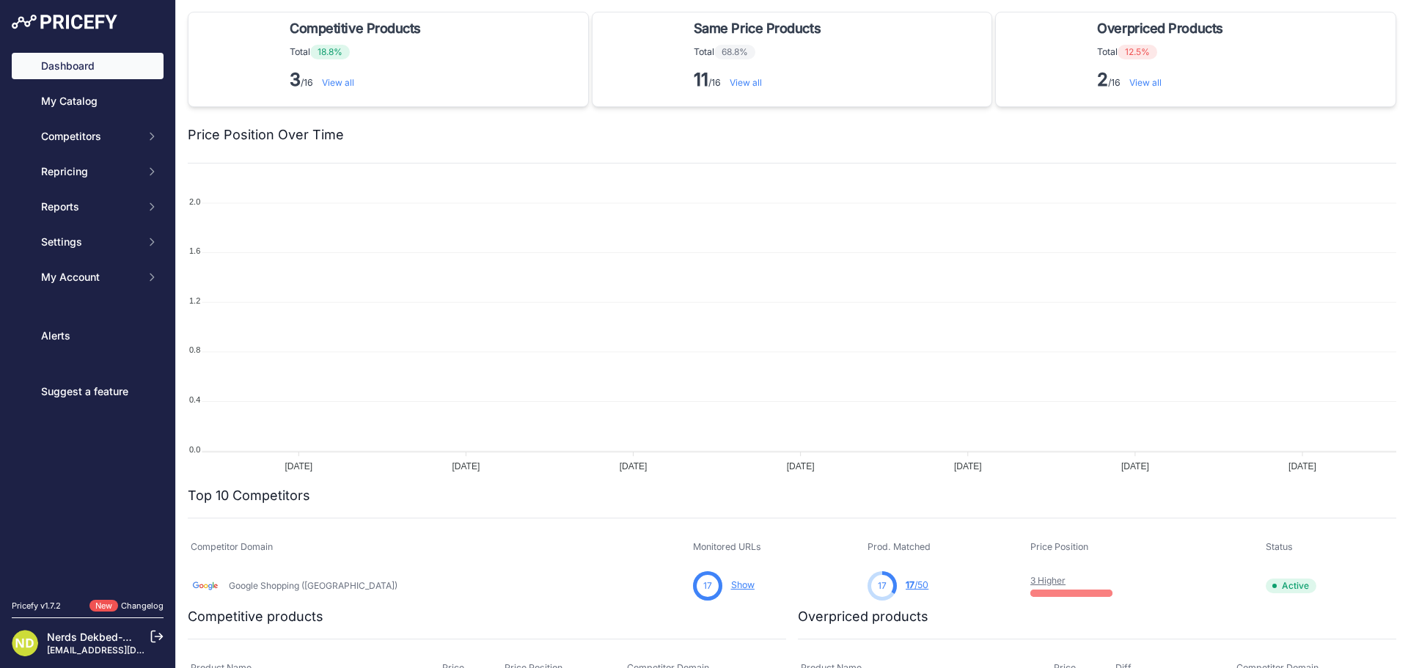 The width and height of the screenshot is (1408, 668). What do you see at coordinates (89, 172) in the screenshot?
I see `span: Repricing` at bounding box center [89, 172].